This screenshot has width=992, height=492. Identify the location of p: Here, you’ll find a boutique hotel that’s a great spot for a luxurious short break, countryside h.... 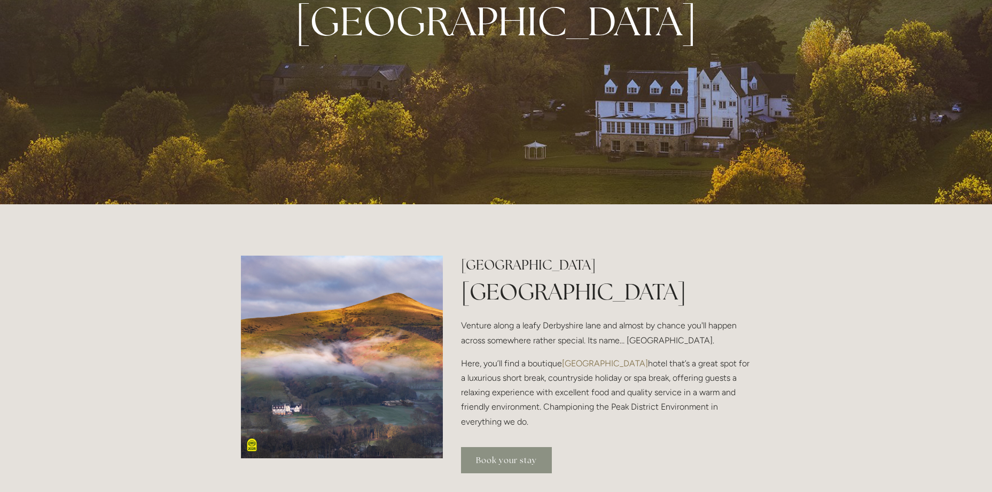
(606, 392).